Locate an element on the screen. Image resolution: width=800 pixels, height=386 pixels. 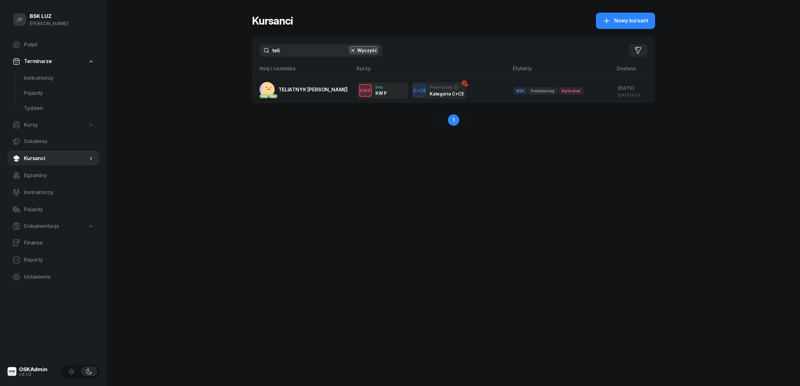
div: Prawo jazdy is located at coordinates (446, 87).